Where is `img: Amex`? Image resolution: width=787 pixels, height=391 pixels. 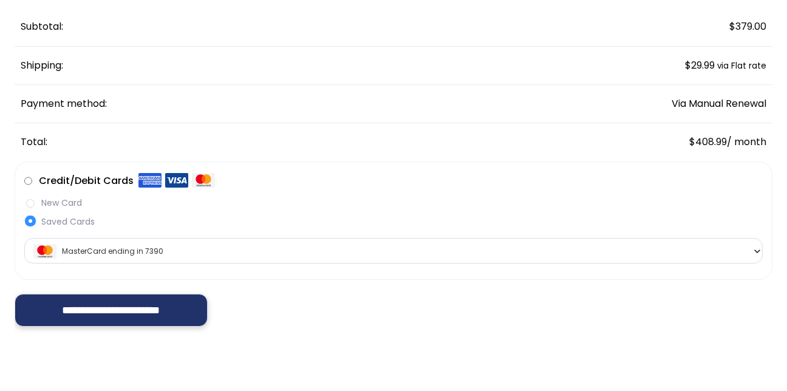
img: Amex is located at coordinates (150, 180).